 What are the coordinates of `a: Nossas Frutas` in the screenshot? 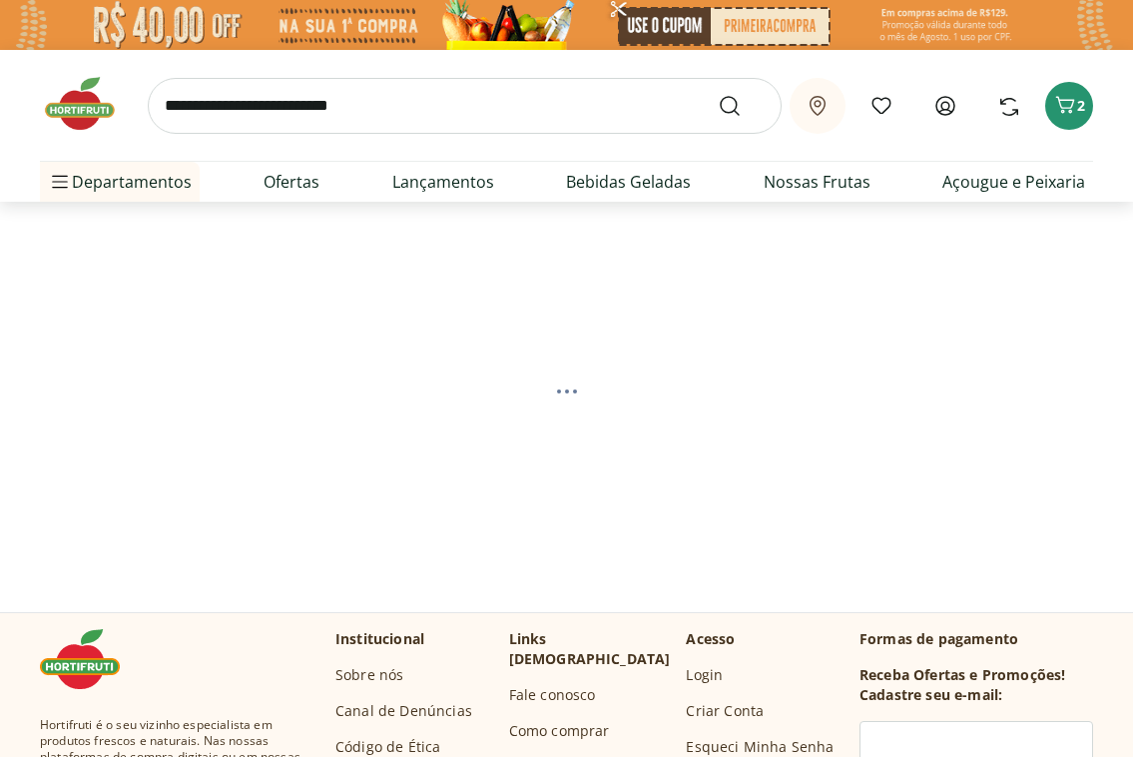 It's located at (817, 182).